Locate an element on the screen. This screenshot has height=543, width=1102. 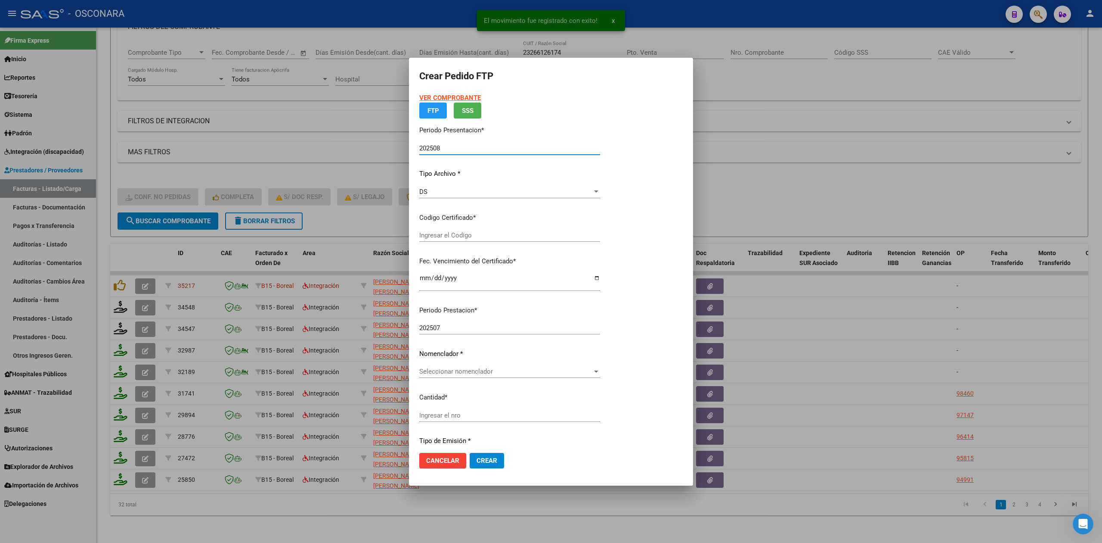
p: Periodo Presentacion is located at coordinates (510, 130).